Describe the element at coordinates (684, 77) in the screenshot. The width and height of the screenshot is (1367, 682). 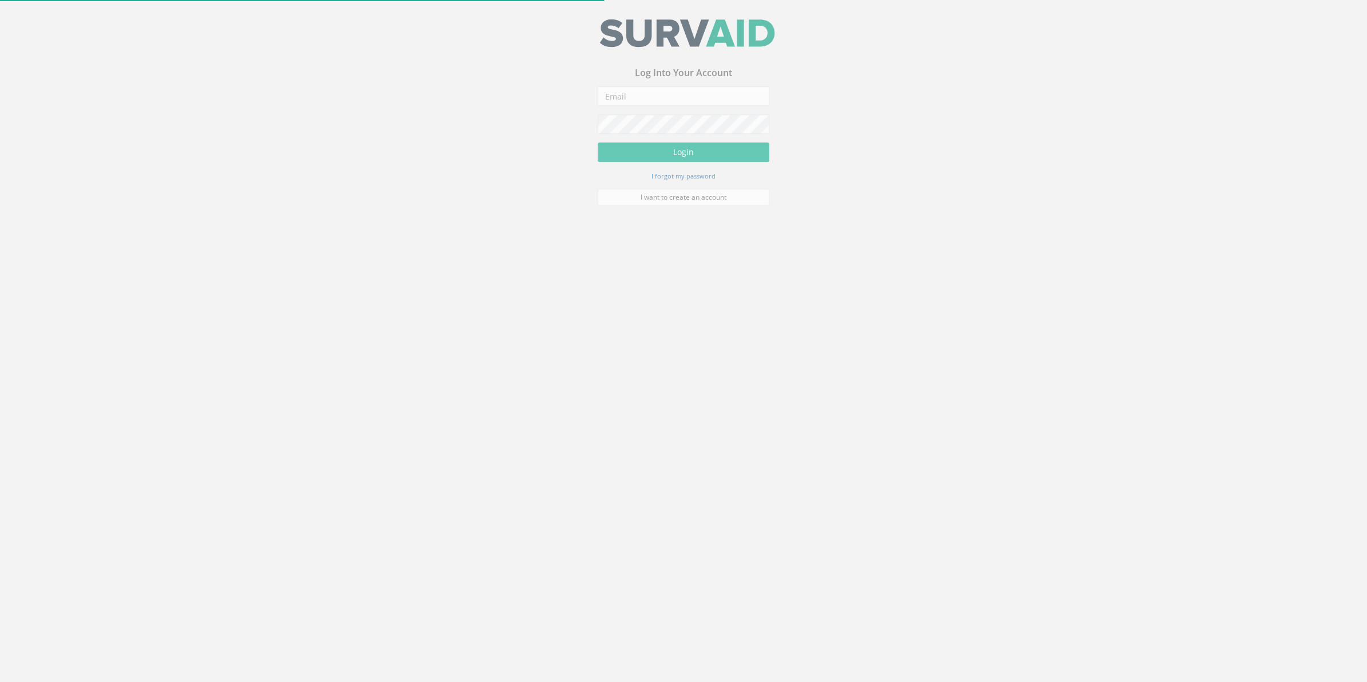
I see `h3: Log Into Your Account` at that location.